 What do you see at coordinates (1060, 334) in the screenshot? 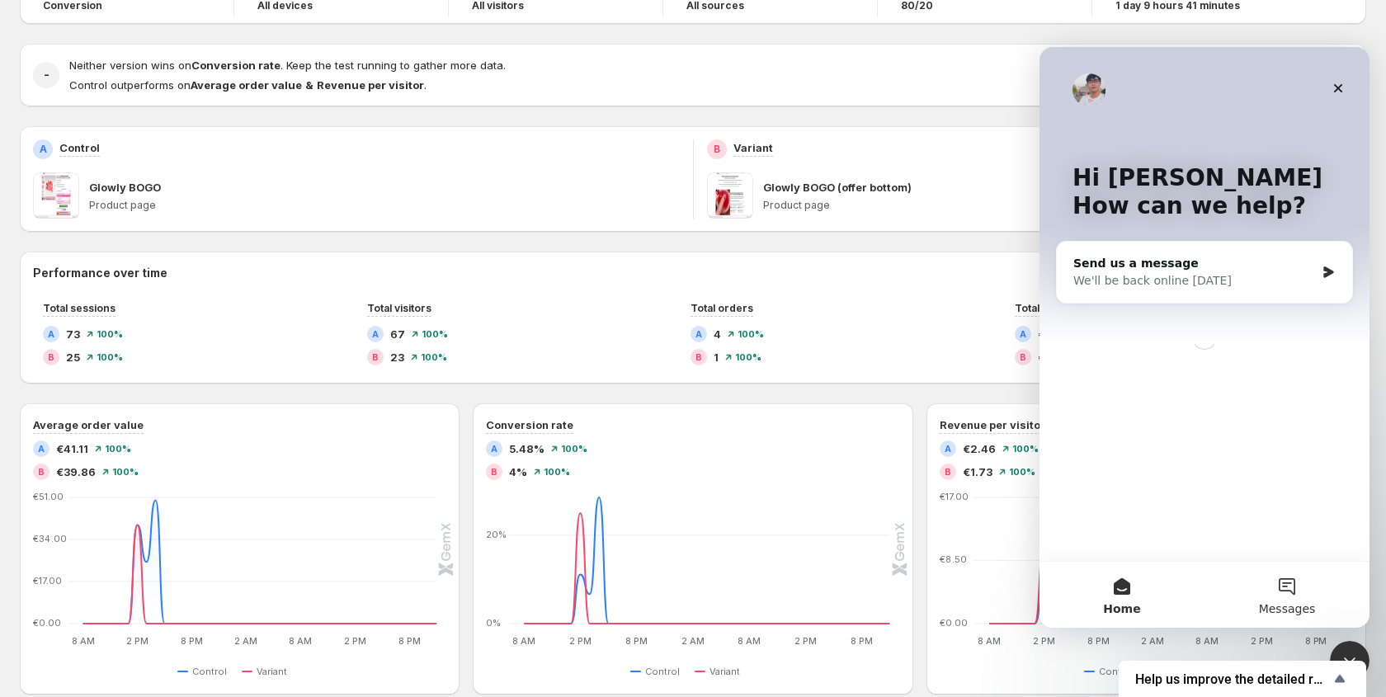
I see `span: €164.43` at bounding box center [1060, 334].